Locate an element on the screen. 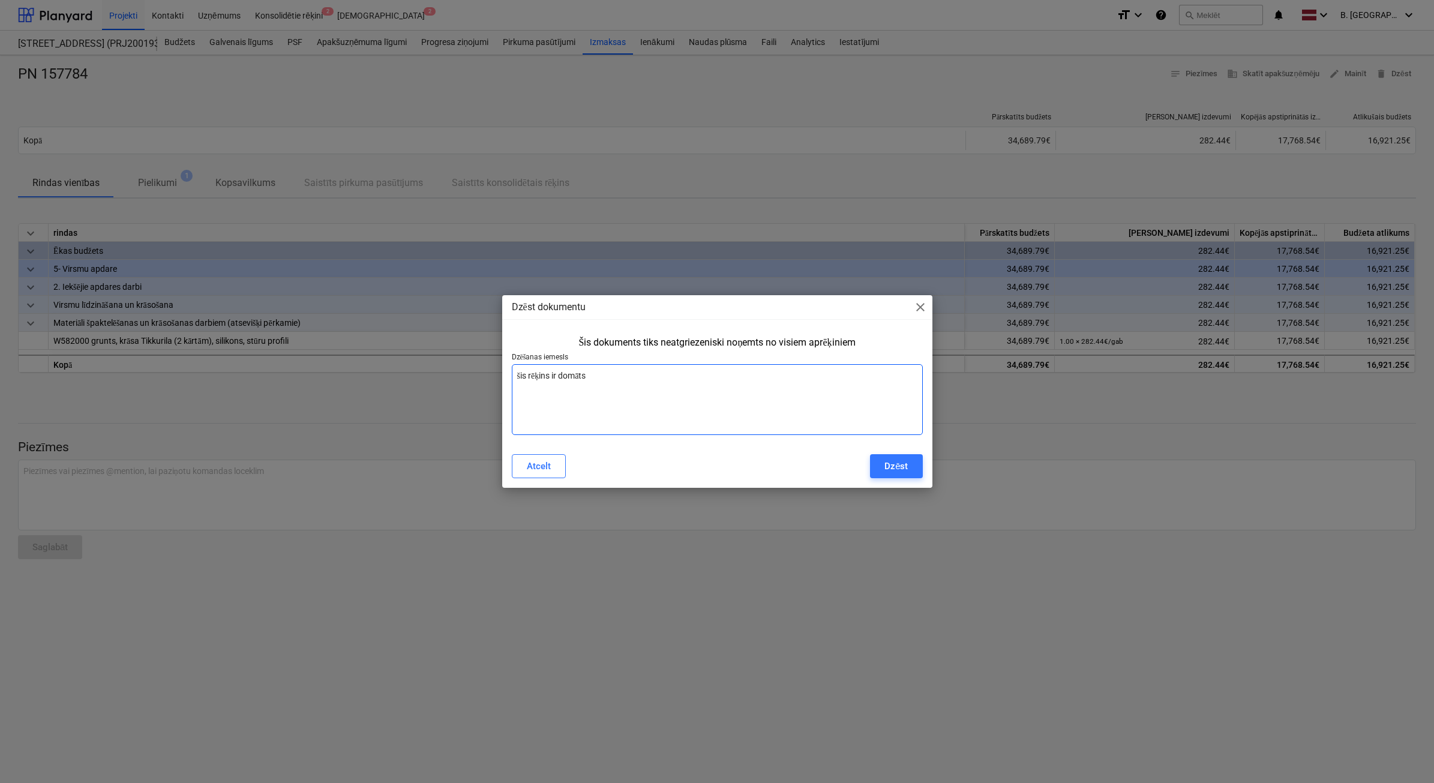 This screenshot has height=783, width=1434. div: Šis dokuments tiks neatgriezeniski noņemts no visiem aprēķiniem is located at coordinates (717, 342).